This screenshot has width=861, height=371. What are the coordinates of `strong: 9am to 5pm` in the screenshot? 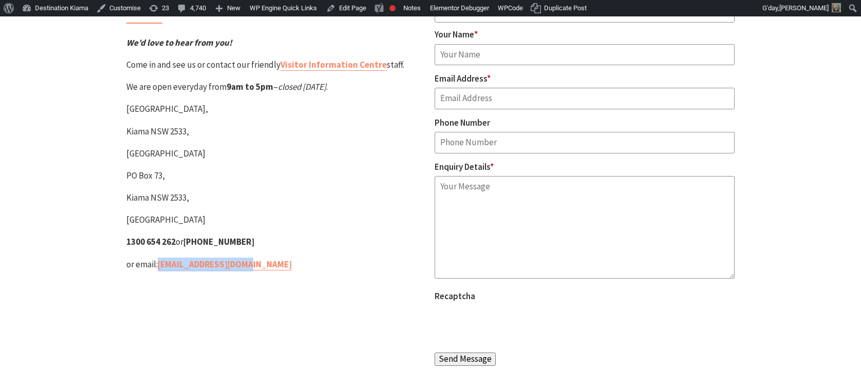 It's located at (250, 87).